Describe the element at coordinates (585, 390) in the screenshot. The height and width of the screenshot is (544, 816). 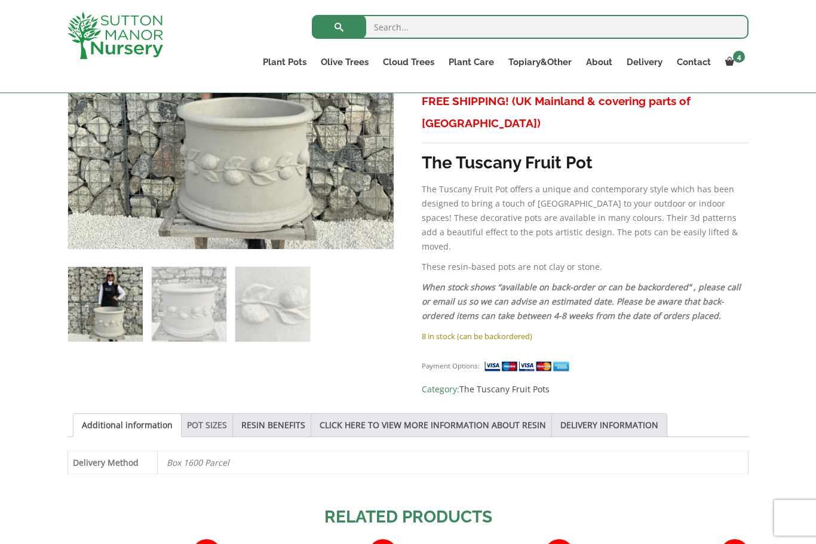
I see `span: Category:` at that location.